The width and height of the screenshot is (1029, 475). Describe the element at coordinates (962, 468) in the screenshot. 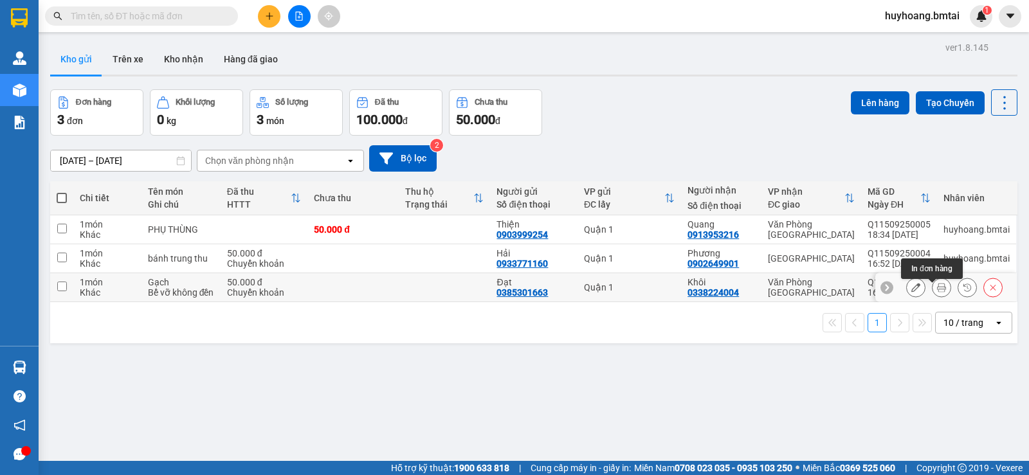

I see `span: copyright` at that location.